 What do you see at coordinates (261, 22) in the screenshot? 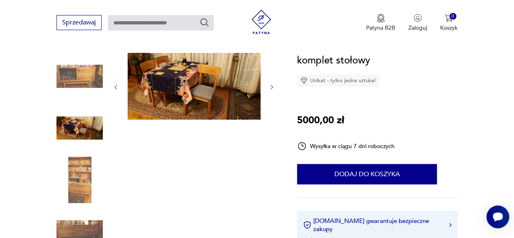
I see `img: Patyna - sklep z meblami i dekoracjami vintage` at bounding box center [261, 22].